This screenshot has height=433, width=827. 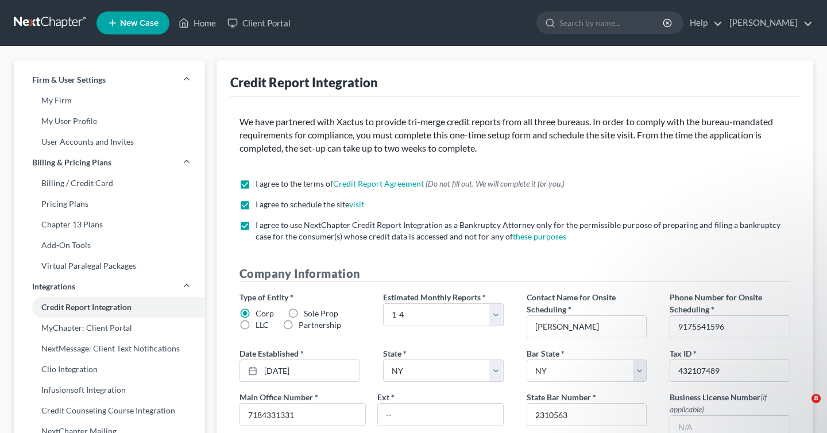 I want to click on span: State, so click(x=392, y=353).